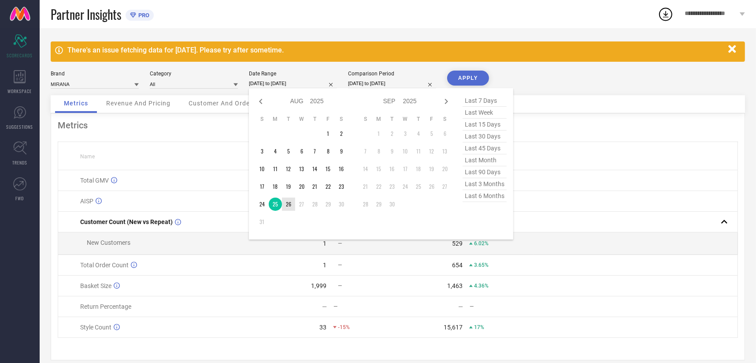 This screenshot has width=756, height=363. Describe the element at coordinates (485, 184) in the screenshot. I see `span: last 3 months` at that location.